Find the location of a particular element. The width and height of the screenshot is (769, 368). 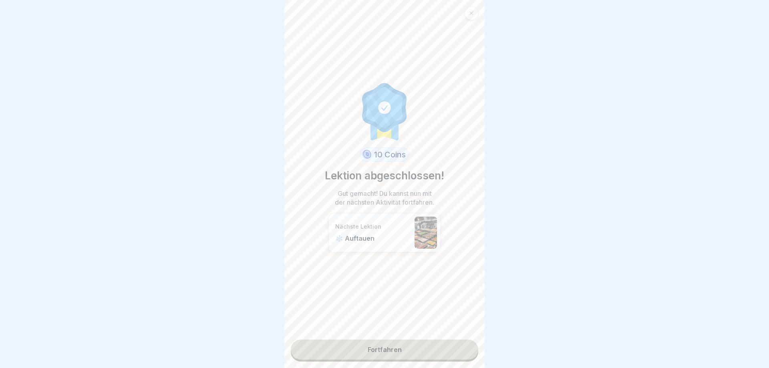

img: coin.svg is located at coordinates (366, 155).